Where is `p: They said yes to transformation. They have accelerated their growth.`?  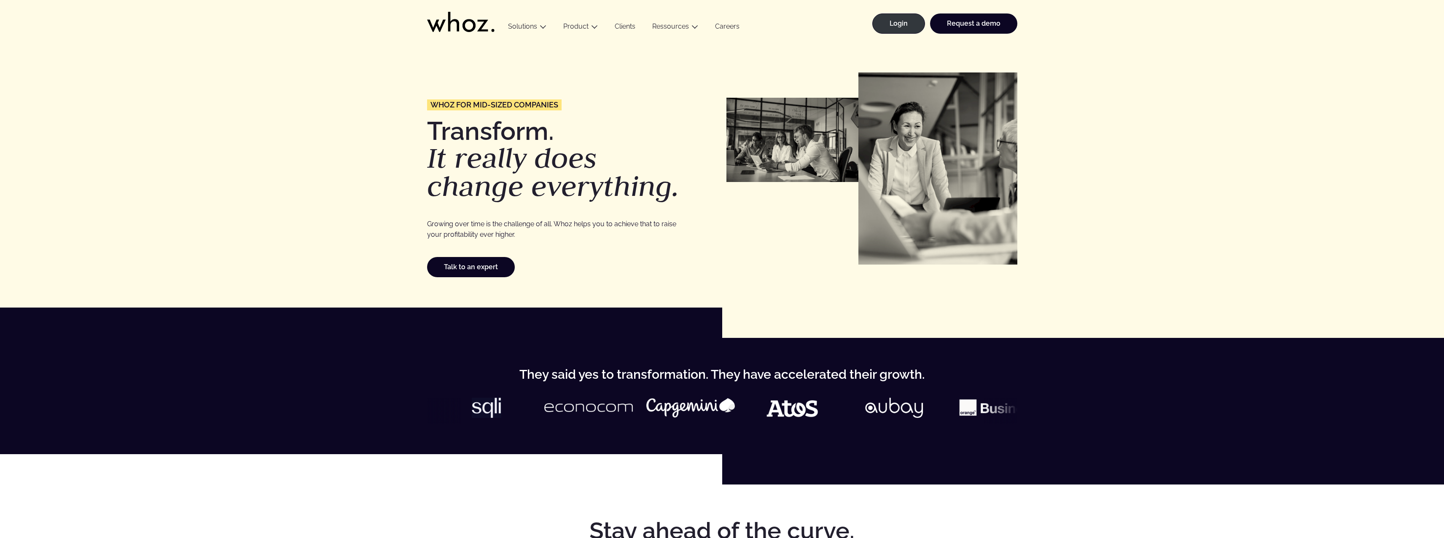 p: They said yes to transformation. They have accelerated their growth. is located at coordinates (722, 375).